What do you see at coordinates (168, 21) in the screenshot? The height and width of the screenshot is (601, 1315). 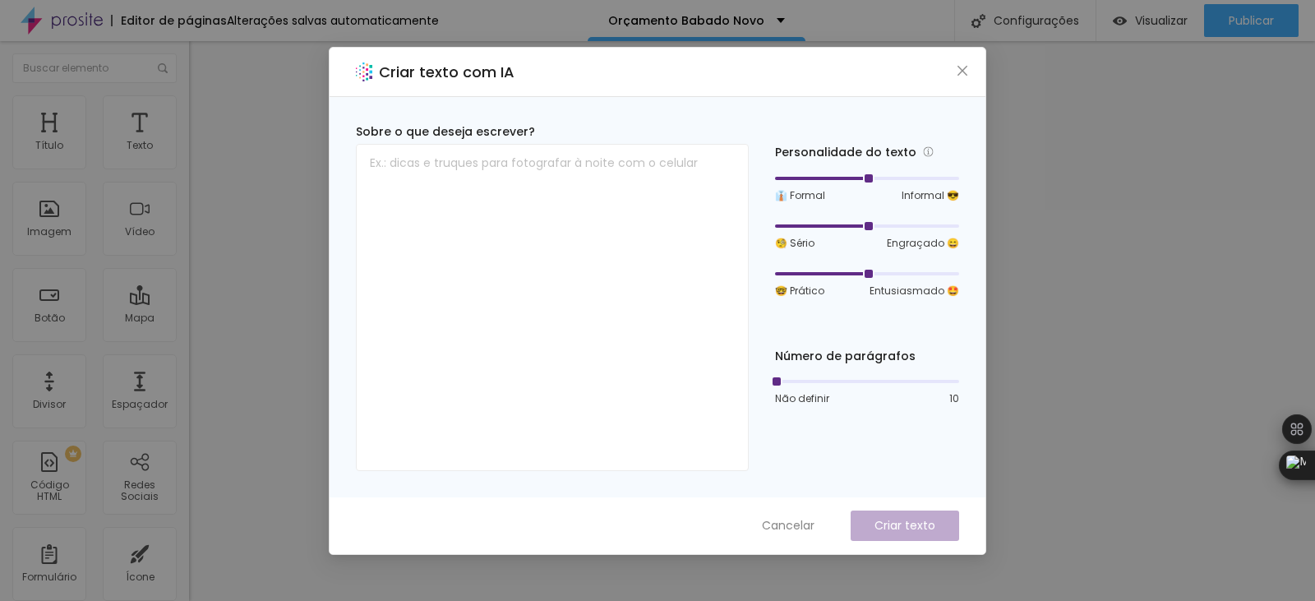 I see `div: Editor de páginas` at bounding box center [168, 21].